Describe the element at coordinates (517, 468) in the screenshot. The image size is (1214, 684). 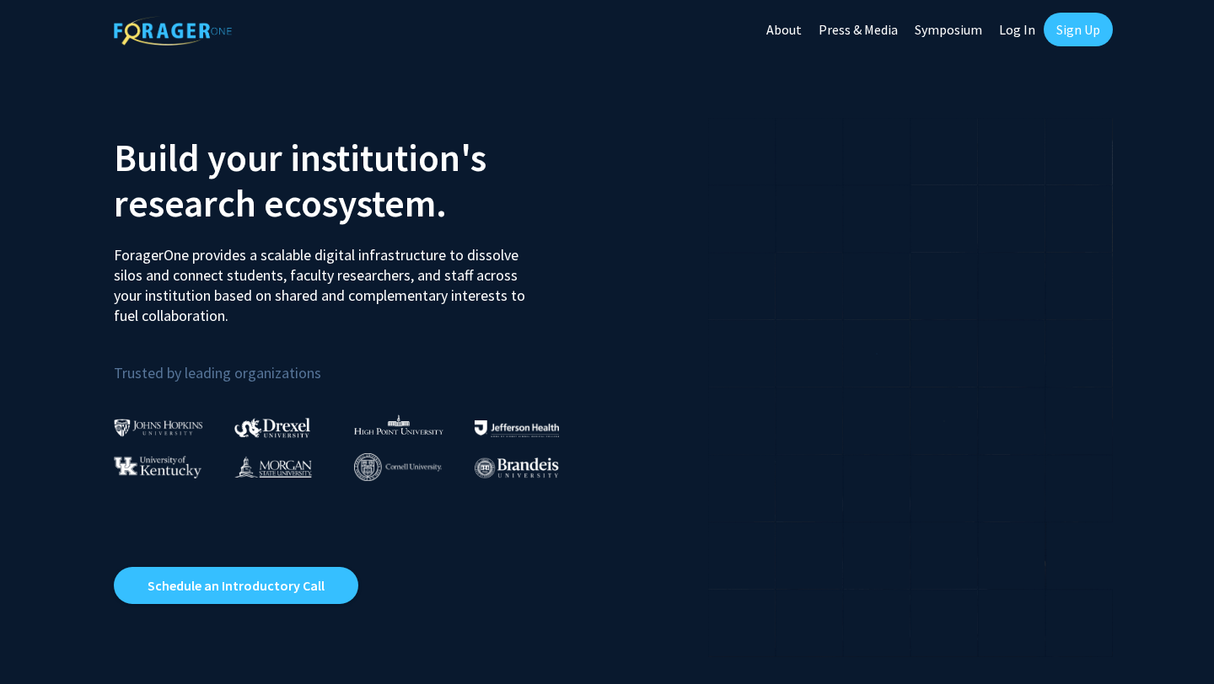
I see `img: Brandeis University` at that location.